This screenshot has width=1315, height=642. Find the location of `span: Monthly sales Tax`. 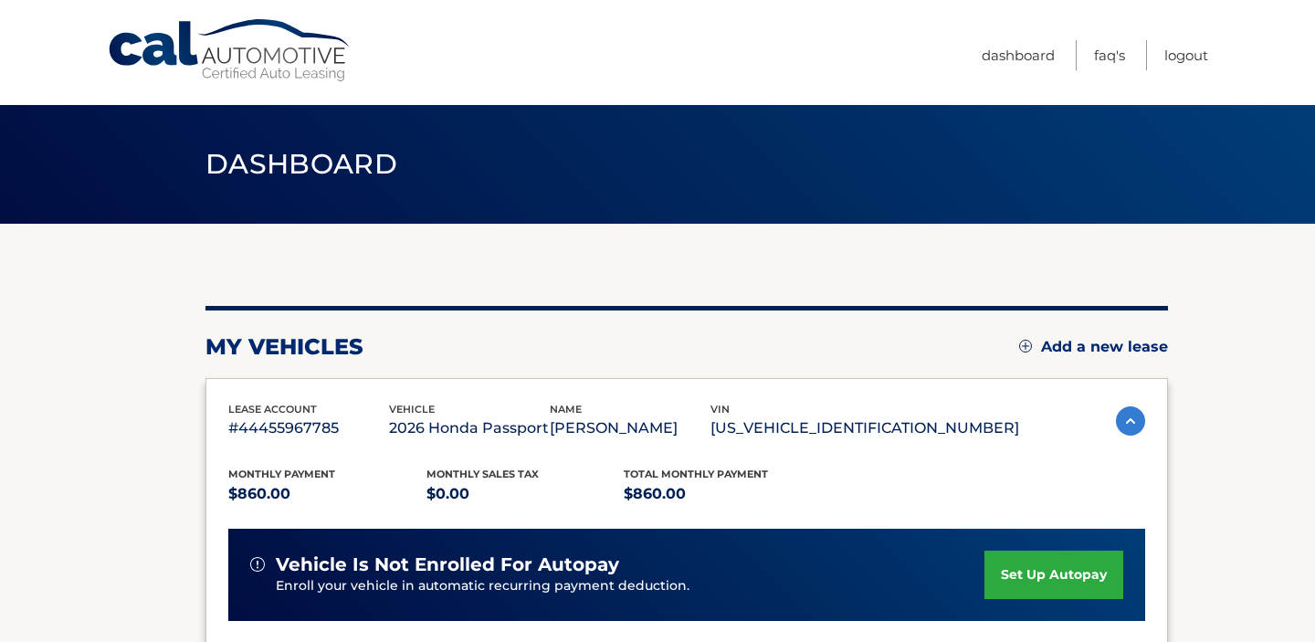

span: Monthly sales Tax is located at coordinates (482, 474).